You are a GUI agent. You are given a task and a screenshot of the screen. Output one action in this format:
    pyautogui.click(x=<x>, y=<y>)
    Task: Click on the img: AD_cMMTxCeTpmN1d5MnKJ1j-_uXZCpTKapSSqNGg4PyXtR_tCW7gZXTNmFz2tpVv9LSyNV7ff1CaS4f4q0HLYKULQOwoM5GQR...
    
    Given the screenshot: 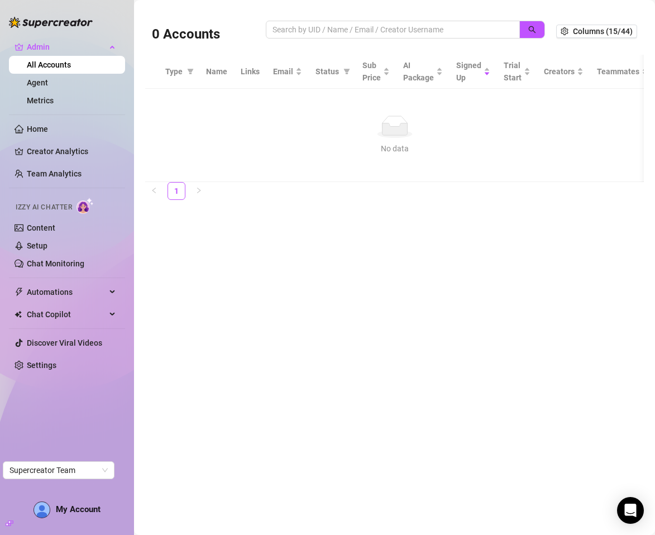 What is the action you would take?
    pyautogui.click(x=42, y=510)
    